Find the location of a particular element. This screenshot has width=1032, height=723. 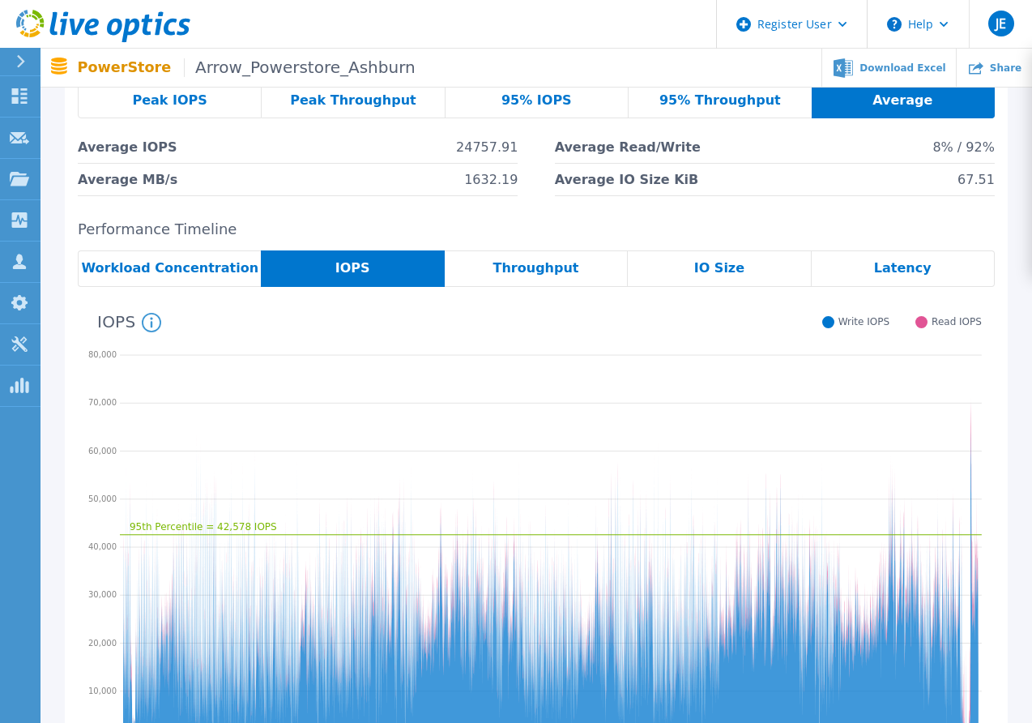

text: 95th Percentile = 42,578 IOPS is located at coordinates (203, 526).